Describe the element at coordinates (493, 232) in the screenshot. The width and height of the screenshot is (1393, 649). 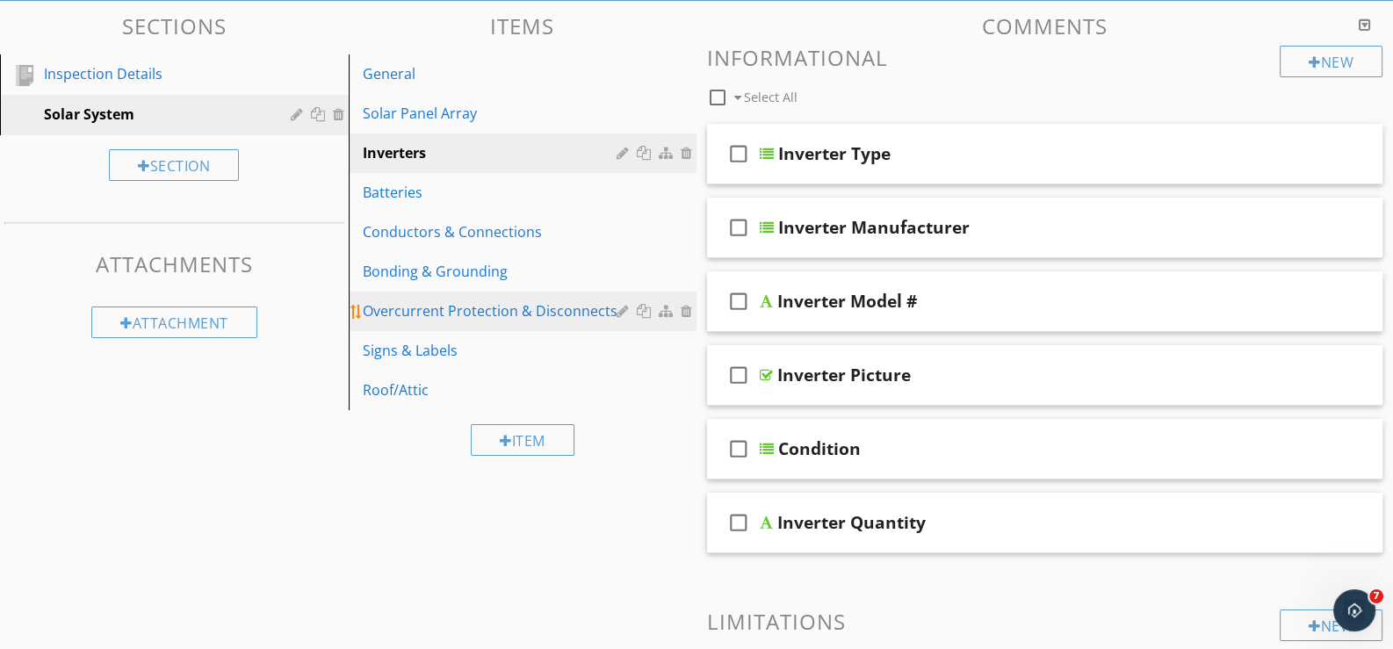
I see `div: Conductors & Connections` at that location.